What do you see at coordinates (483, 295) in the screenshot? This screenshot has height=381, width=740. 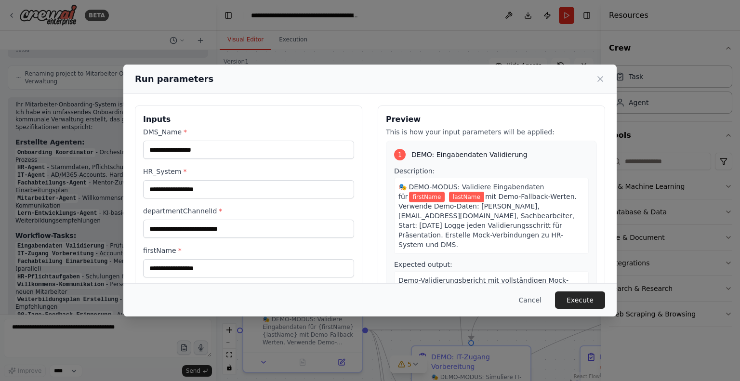 I see `span: Demo-Validierungsbericht mit vollständigen Mock-Mitarbeiterdaten, Status-Log aller Prüfschritte u...` at bounding box center [483, 295].